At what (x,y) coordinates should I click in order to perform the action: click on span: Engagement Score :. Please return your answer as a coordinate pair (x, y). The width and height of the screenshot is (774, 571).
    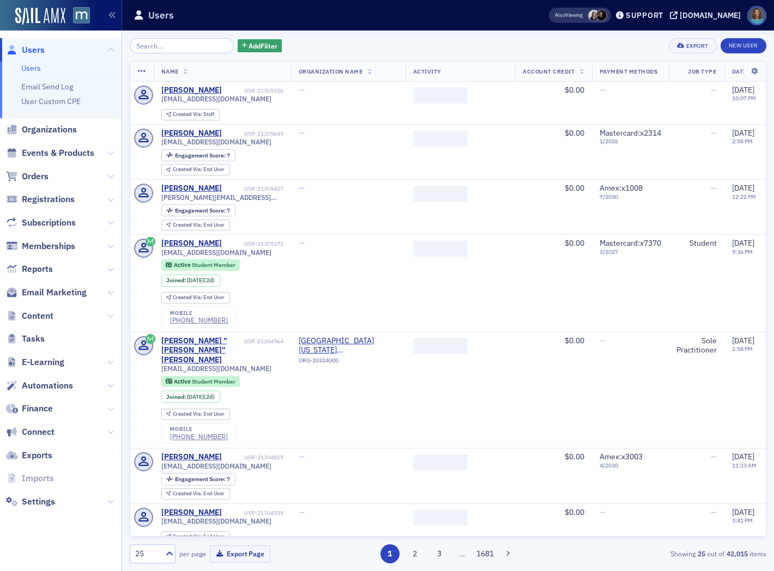
    Looking at the image, I should click on (201, 210).